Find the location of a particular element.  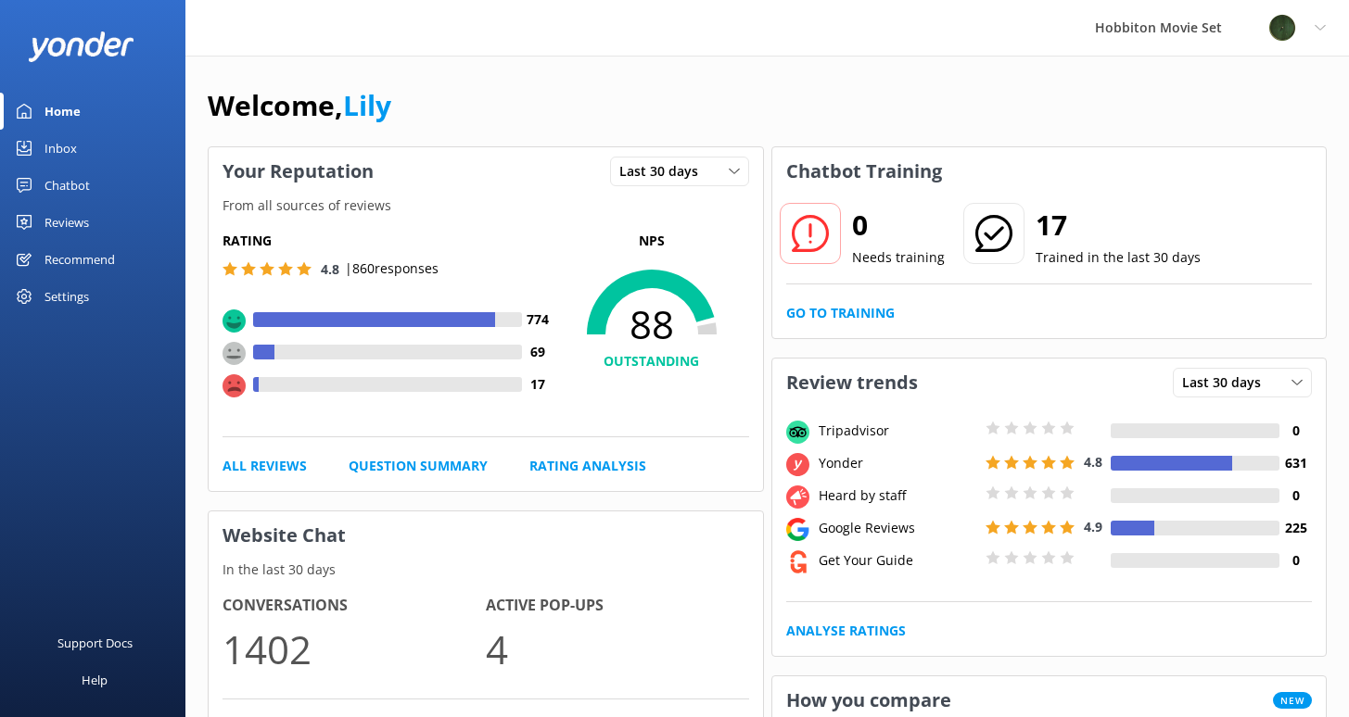

h1: Welcome, is located at coordinates (299, 106).